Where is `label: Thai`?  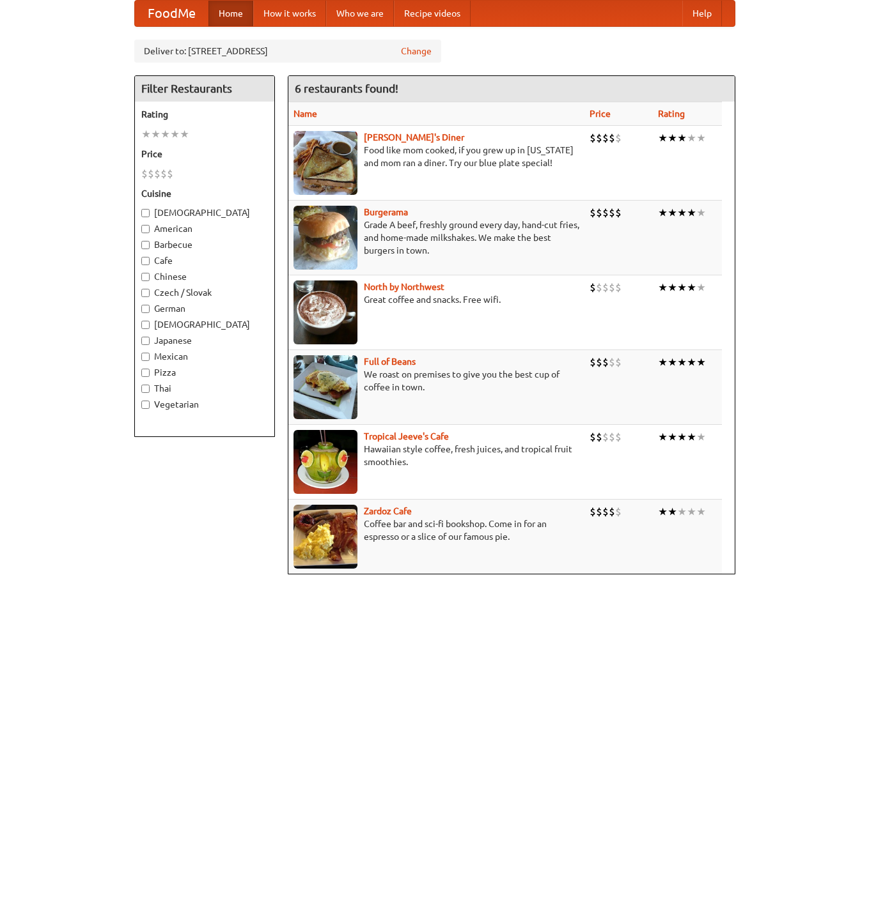
label: Thai is located at coordinates (205, 389).